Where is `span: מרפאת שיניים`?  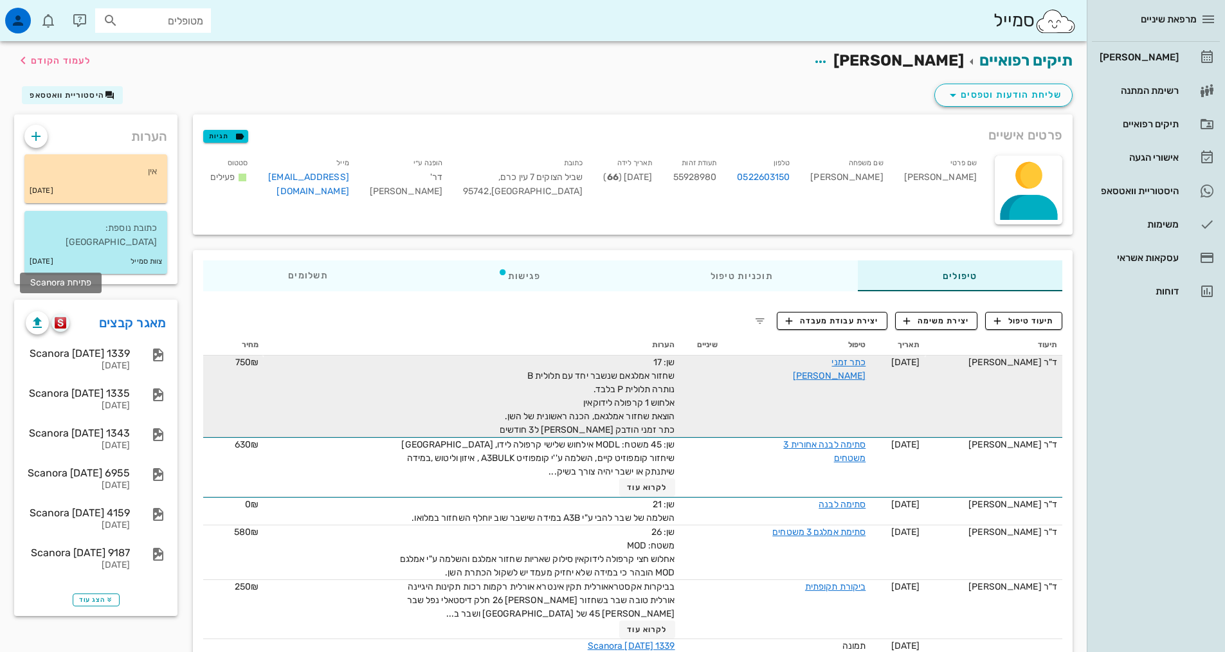 span: מרפאת שיניים is located at coordinates (1168, 19).